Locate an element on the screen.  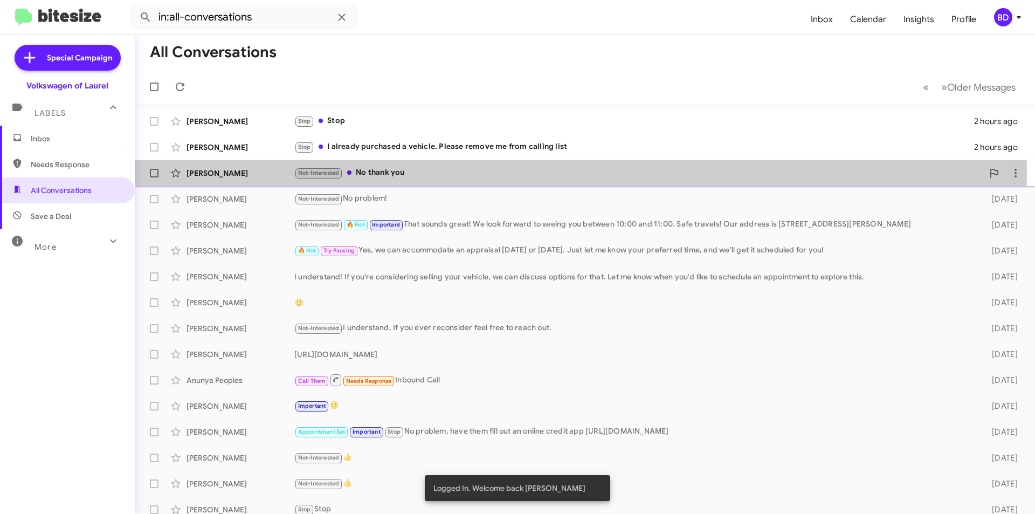
div: Stop is located at coordinates (634, 121).